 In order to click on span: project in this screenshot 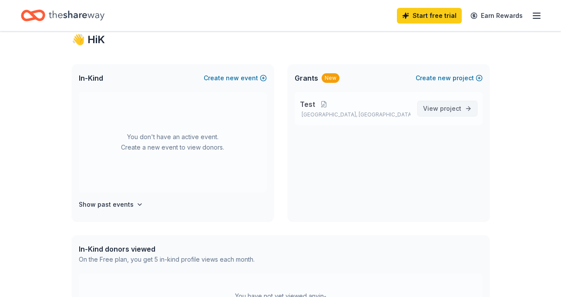, I will do `click(451, 108)`.